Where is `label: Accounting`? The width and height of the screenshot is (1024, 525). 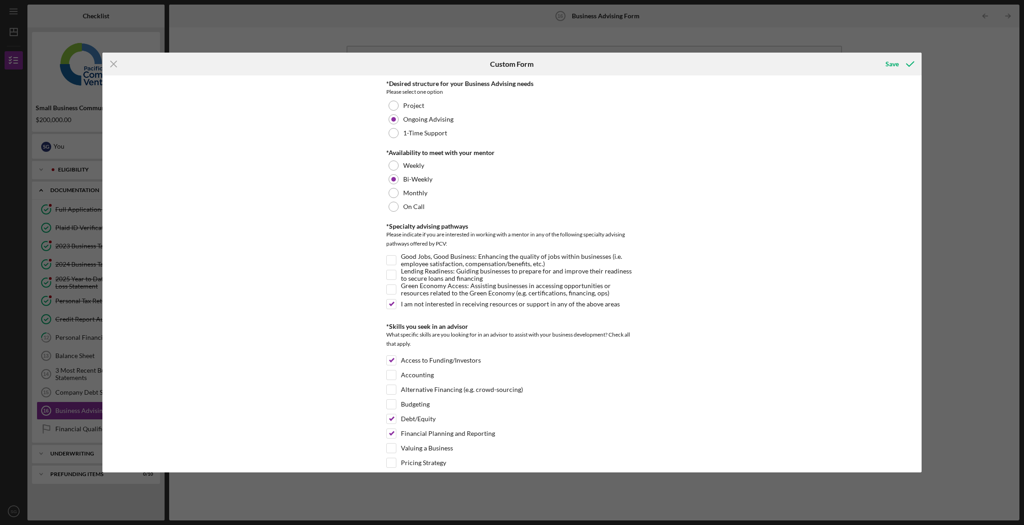 label: Accounting is located at coordinates (417, 375).